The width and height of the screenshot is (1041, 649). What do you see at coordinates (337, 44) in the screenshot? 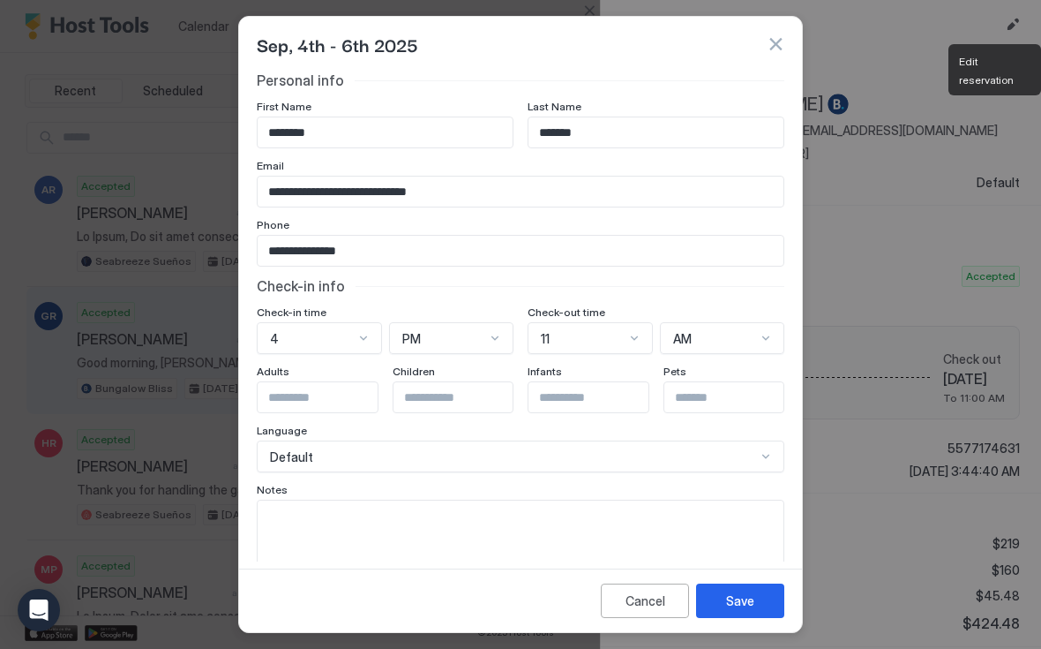
I see `span: Sep, 4th - 6th 2025` at bounding box center [337, 44].